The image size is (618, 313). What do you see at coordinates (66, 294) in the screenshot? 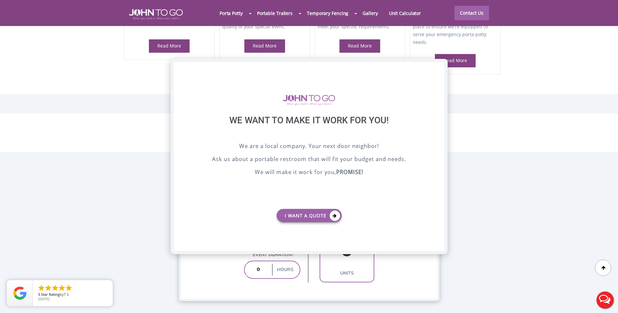
I see `span: T S` at bounding box center [66, 294].